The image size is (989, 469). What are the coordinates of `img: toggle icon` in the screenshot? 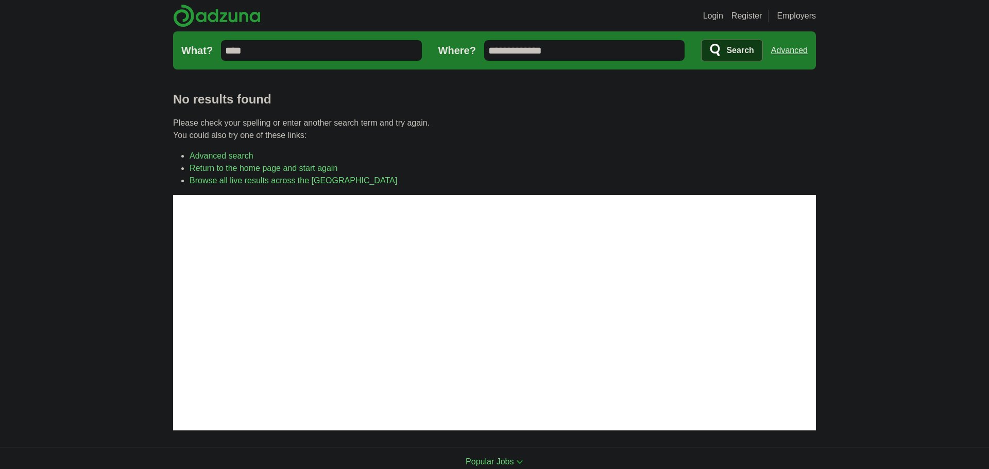 It's located at (520, 462).